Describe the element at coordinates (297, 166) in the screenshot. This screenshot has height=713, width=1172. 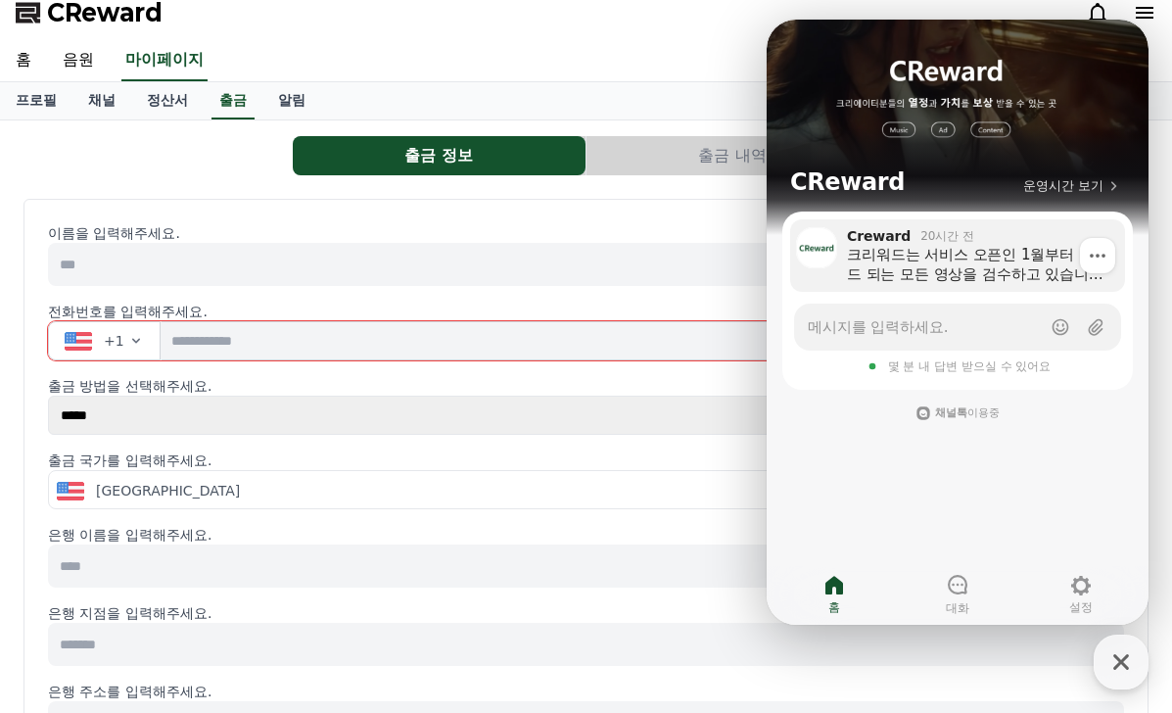
I see `span: 운영시간 보기` at that location.